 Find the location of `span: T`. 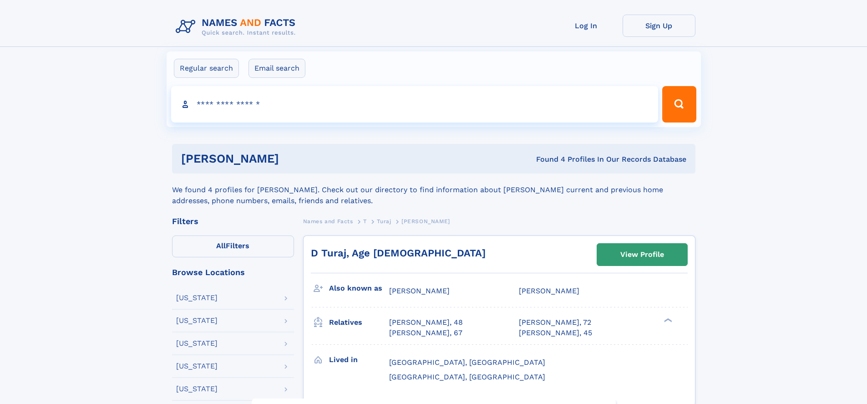

span: T is located at coordinates (365, 221).